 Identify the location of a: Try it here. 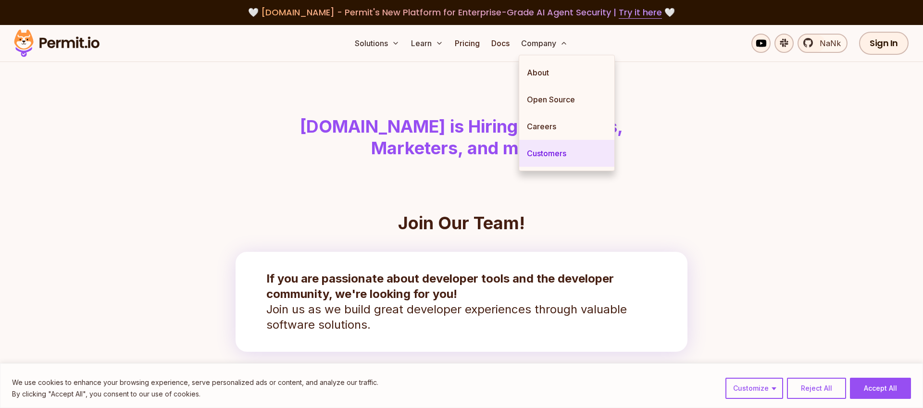
(640, 12).